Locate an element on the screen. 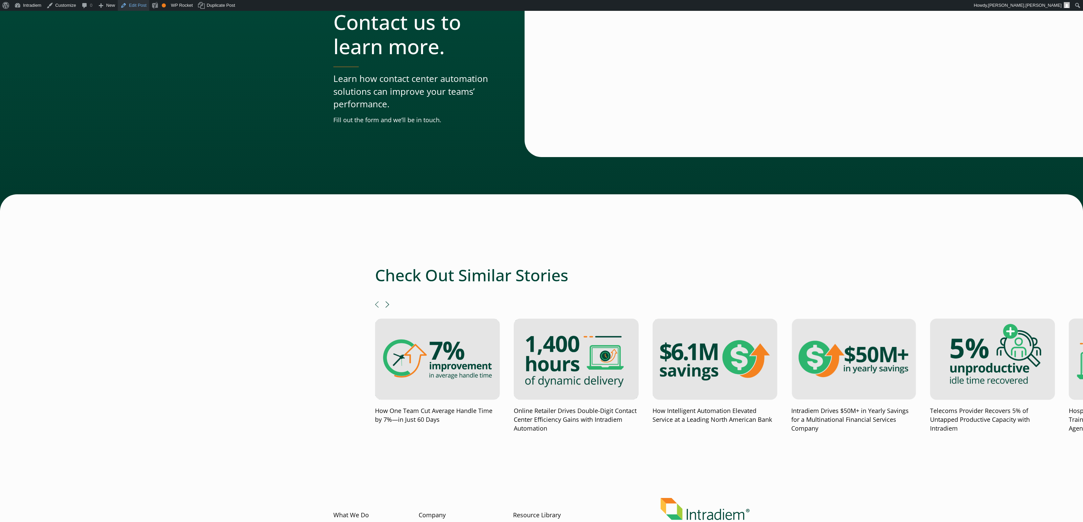  a: Company is located at coordinates (432, 515).